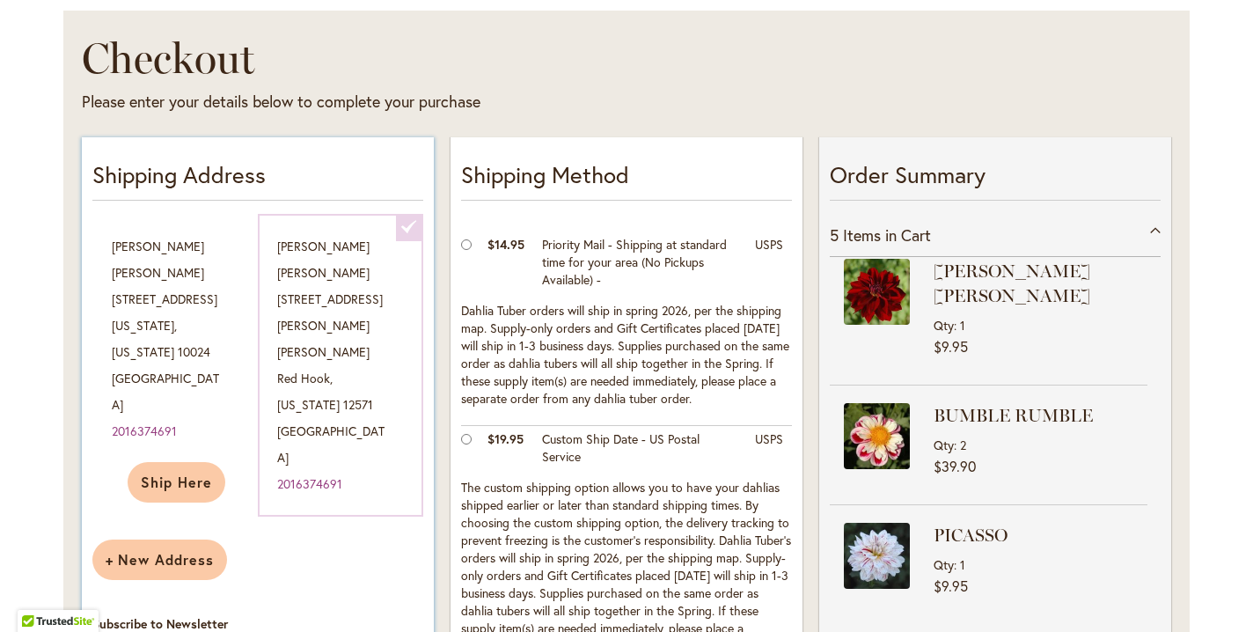 The height and width of the screenshot is (632, 1253). Describe the element at coordinates (887, 235) in the screenshot. I see `span: Items in Cart` at that location.